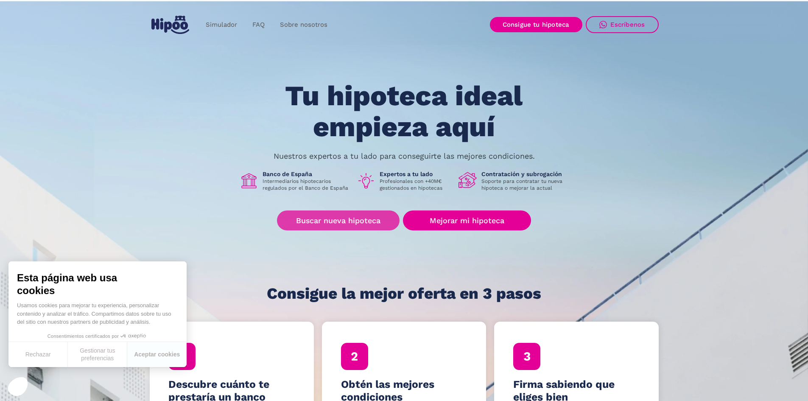 The height and width of the screenshot is (401, 808). Describe the element at coordinates (306, 174) in the screenshot. I see `h1: Banco de España` at that location.